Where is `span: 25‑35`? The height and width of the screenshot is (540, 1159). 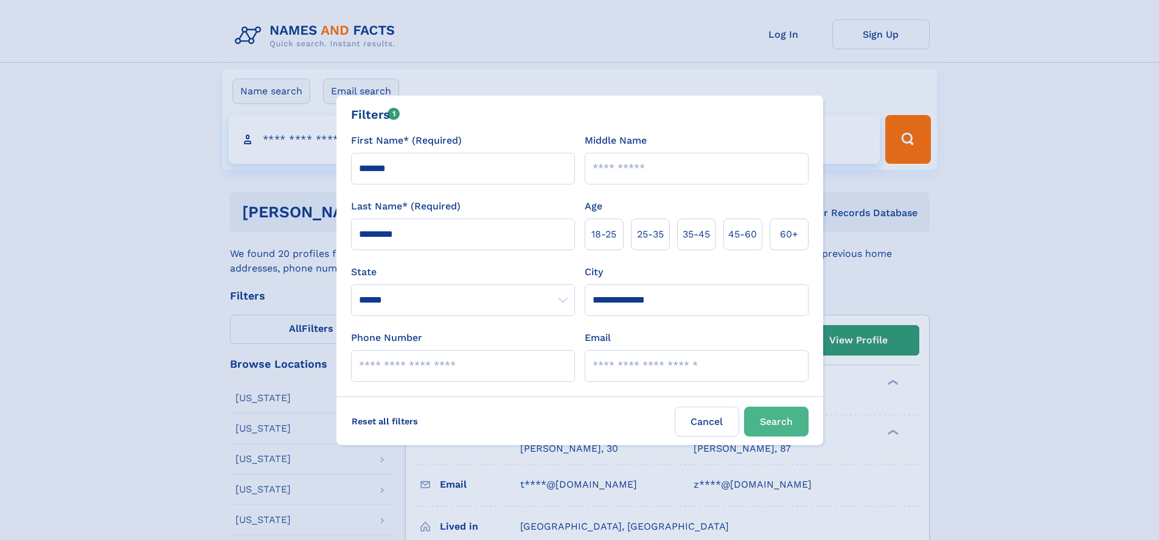
span: 25‑35 is located at coordinates (650, 234).